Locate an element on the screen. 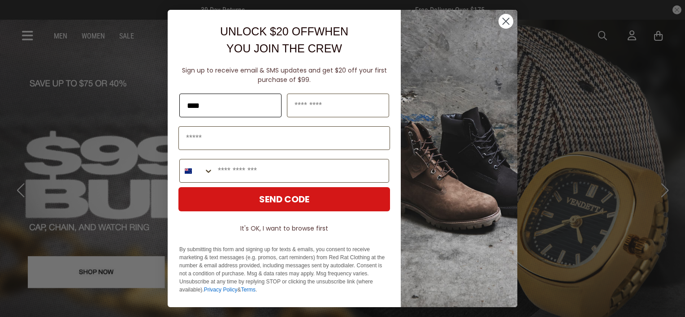  img: f7662613-148e-4c88-9575-6c6b5b55a647.jpeg is located at coordinates (459, 159).